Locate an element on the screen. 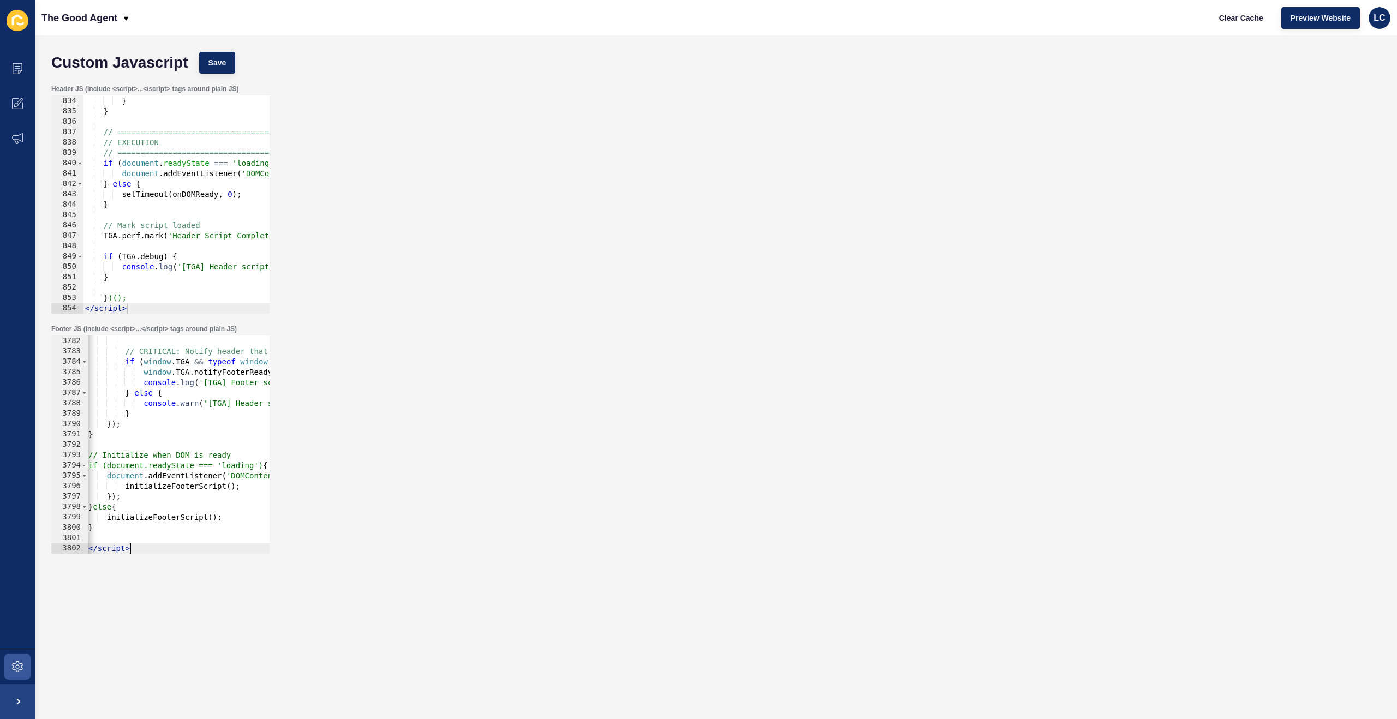  div: 3792 is located at coordinates (69, 445).